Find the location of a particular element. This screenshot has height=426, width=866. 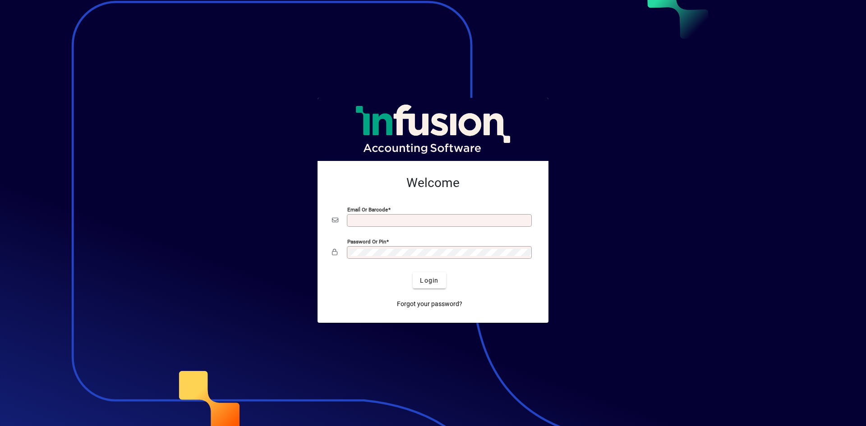

a: Forgot your password? is located at coordinates (430, 304).